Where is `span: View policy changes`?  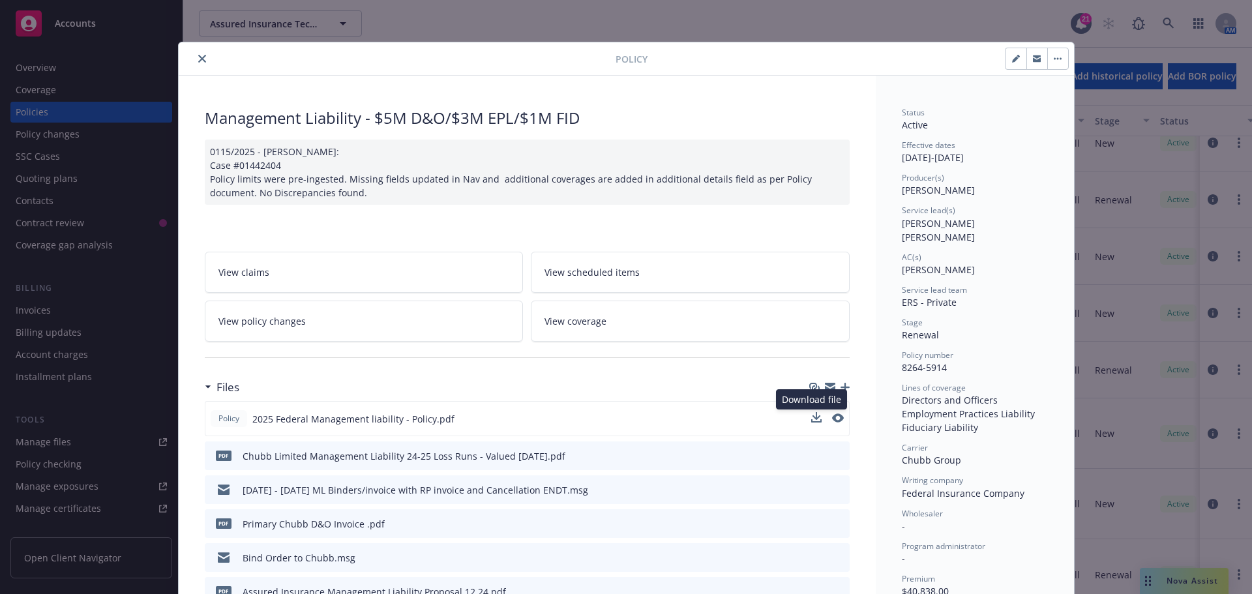 span: View policy changes is located at coordinates (262, 321).